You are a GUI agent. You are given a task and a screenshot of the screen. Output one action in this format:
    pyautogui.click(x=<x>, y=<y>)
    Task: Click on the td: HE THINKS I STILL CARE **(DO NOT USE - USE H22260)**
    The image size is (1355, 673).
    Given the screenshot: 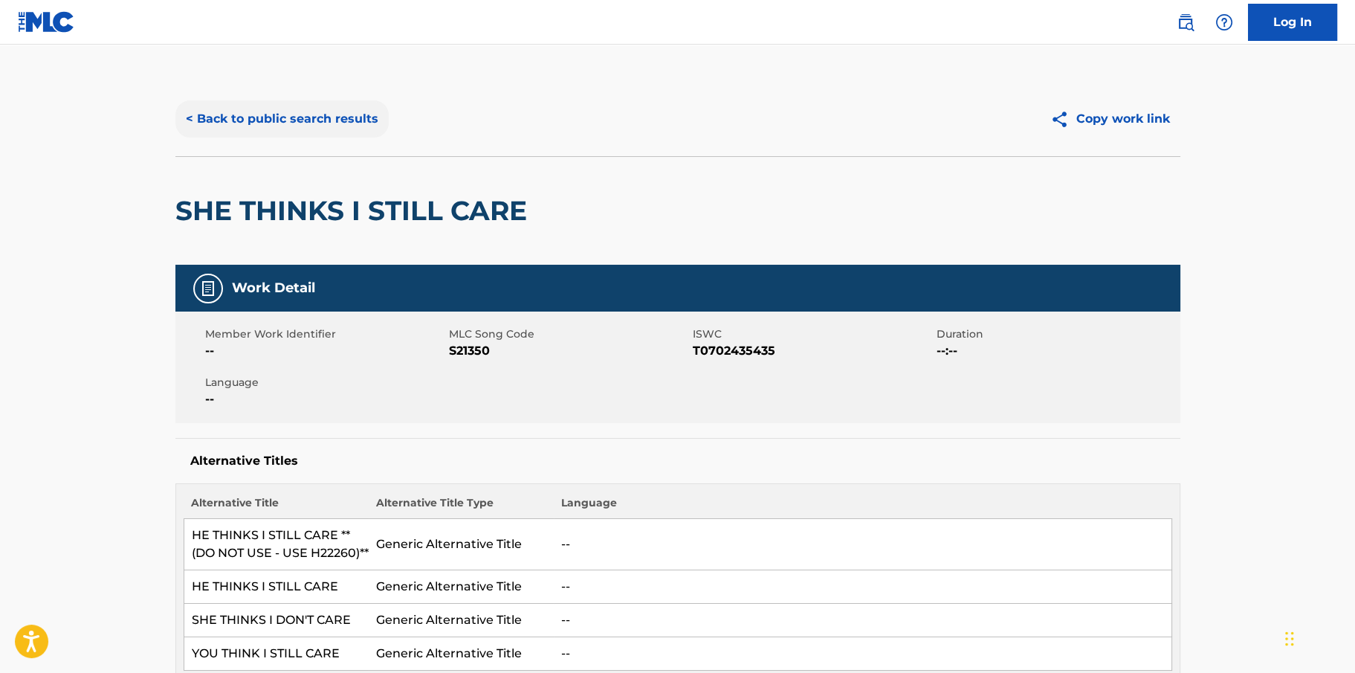 What is the action you would take?
    pyautogui.click(x=276, y=544)
    